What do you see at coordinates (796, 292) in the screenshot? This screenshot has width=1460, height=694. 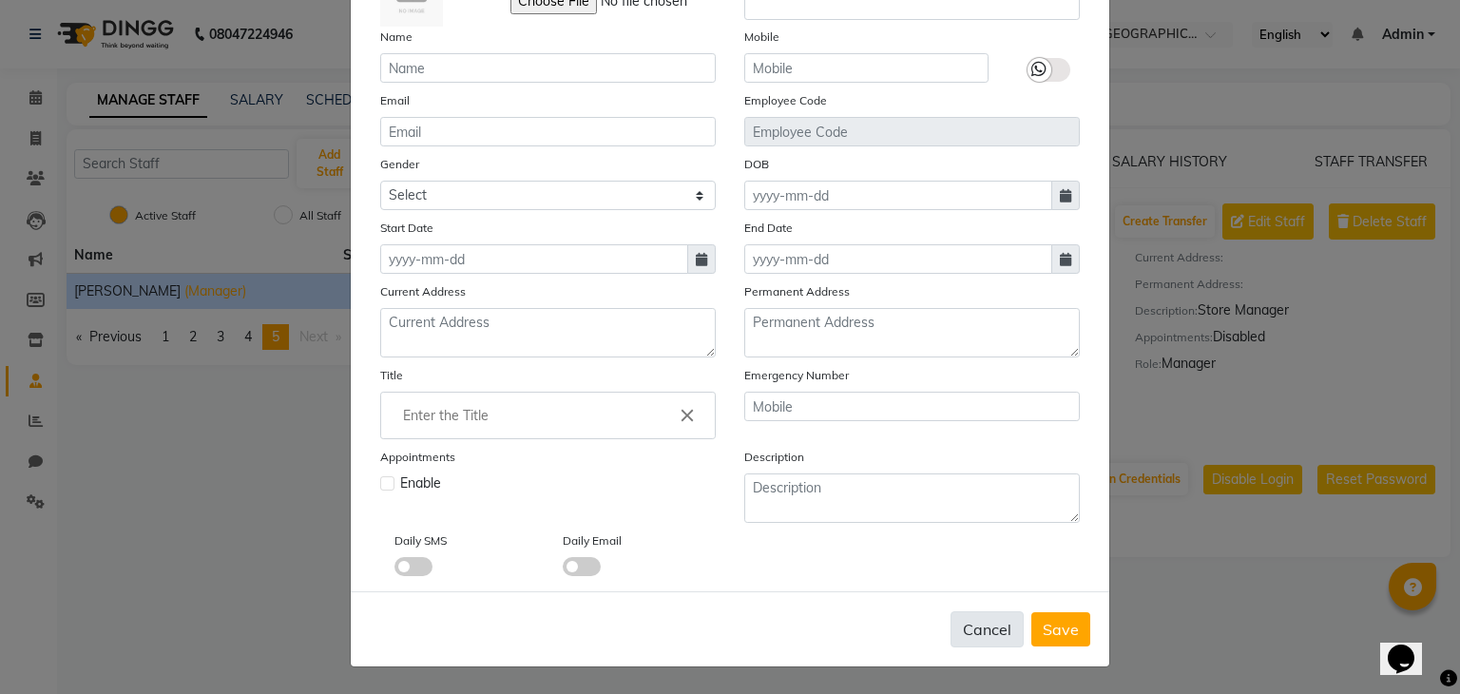 I see `label: Permanent Address` at bounding box center [796, 292].